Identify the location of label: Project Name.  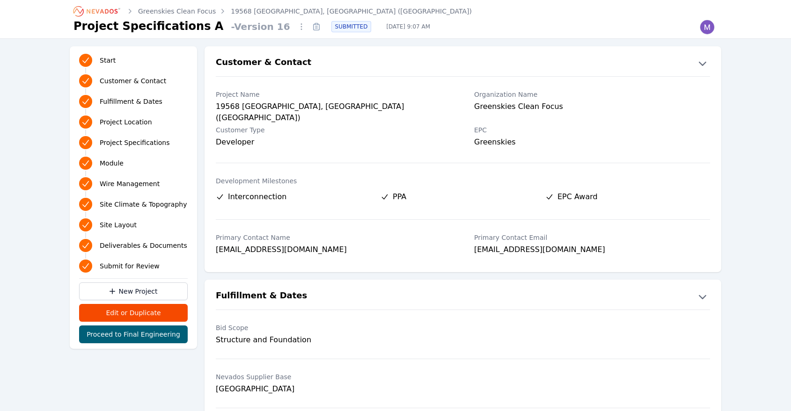
(334, 95).